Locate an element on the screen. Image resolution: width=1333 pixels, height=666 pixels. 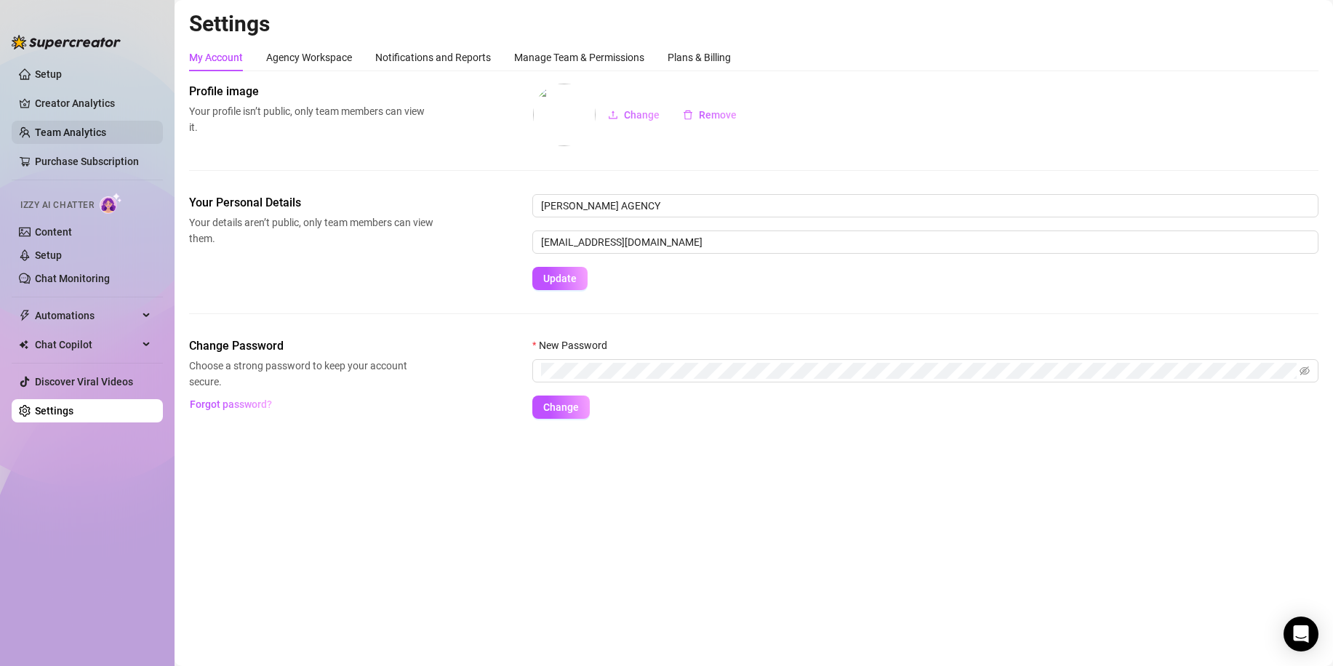
a: Purchase Subscription is located at coordinates (93, 161).